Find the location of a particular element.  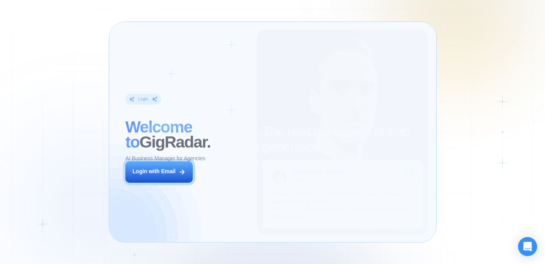

div: CEO is located at coordinates (298, 181).